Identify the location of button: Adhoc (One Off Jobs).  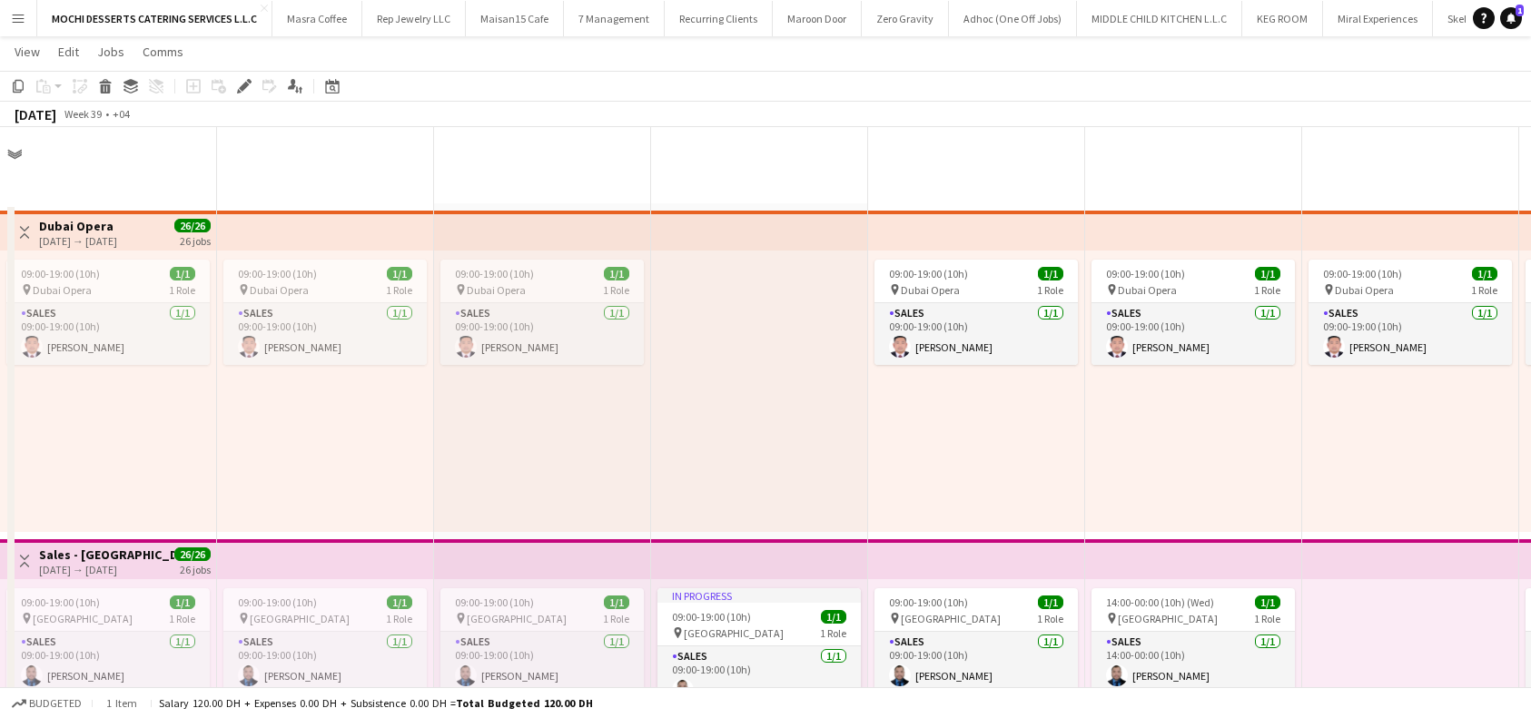
(1013, 18).